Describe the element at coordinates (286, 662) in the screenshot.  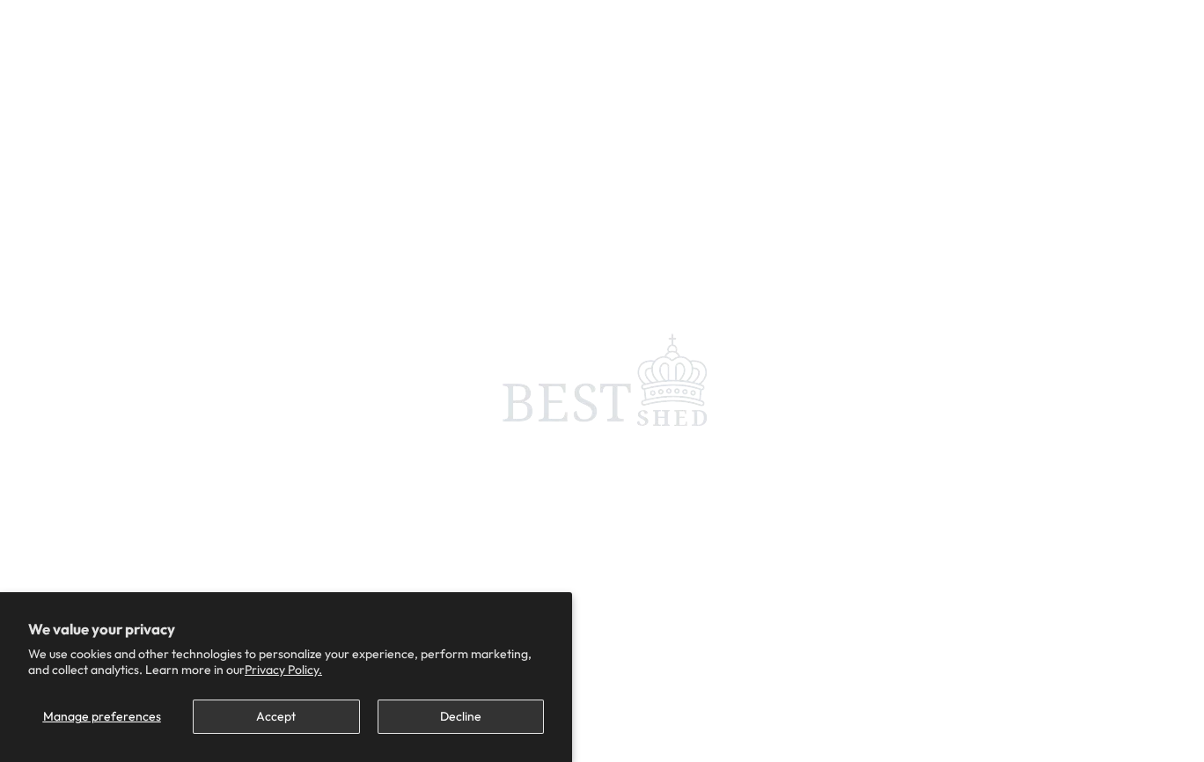
I see `p: We use cookies and other technologies to personalize your experience, perform marketing, and coll...` at that location.